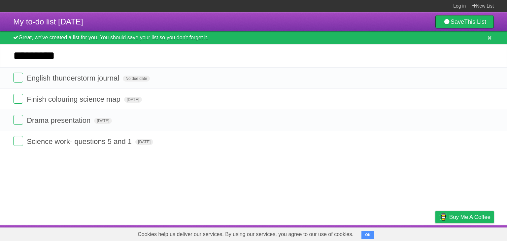 The width and height of the screenshot is (507, 241). What do you see at coordinates (436, 233) in the screenshot?
I see `a: Privacy` at bounding box center [436, 233].